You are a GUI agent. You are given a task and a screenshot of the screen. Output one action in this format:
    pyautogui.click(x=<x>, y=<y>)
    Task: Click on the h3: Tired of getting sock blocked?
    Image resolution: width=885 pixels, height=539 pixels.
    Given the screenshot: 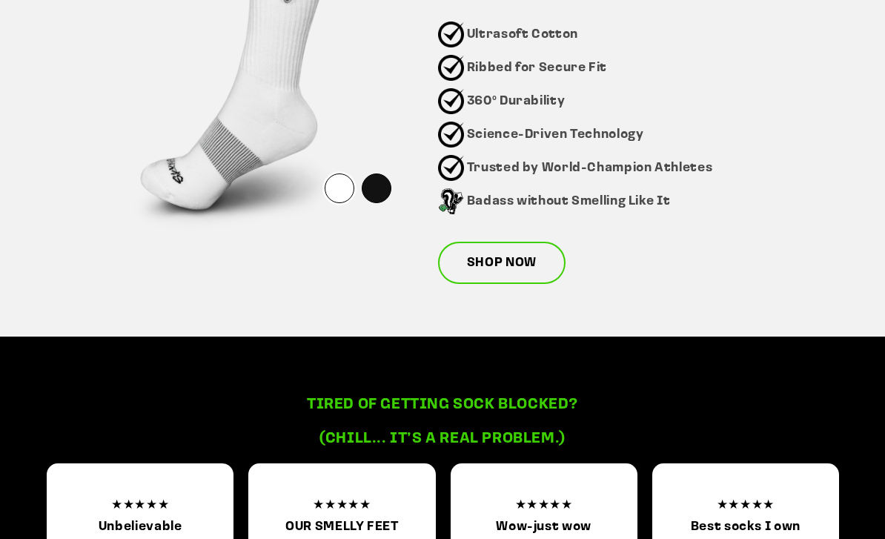 What is the action you would take?
    pyautogui.click(x=442, y=404)
    